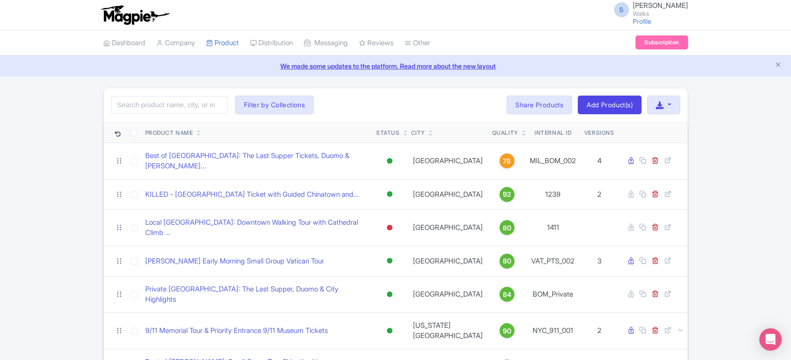 Image resolution: width=791 pixels, height=360 pixels. Describe the element at coordinates (507, 194) in the screenshot. I see `a: 92` at that location.